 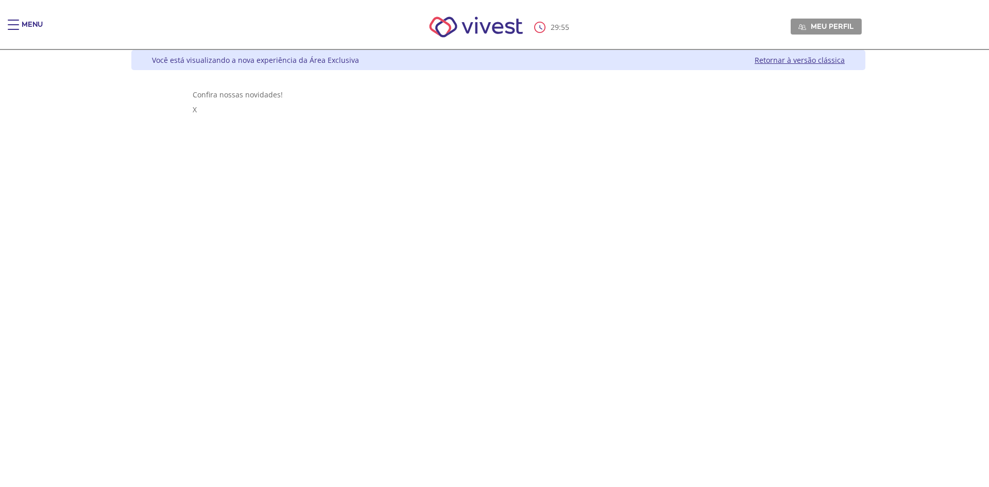 What do you see at coordinates (554, 27) in the screenshot?
I see `span: 29` at bounding box center [554, 27].